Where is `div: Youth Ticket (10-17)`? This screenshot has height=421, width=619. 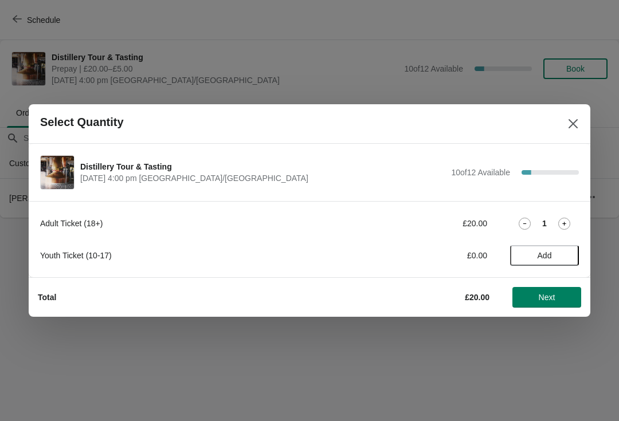 div: Youth Ticket (10-17) is located at coordinates (199, 256).